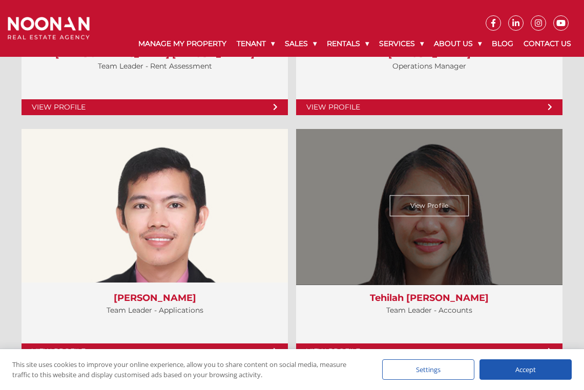 The height and width of the screenshot is (390, 584). What do you see at coordinates (503, 44) in the screenshot?
I see `a: Blog` at bounding box center [503, 44].